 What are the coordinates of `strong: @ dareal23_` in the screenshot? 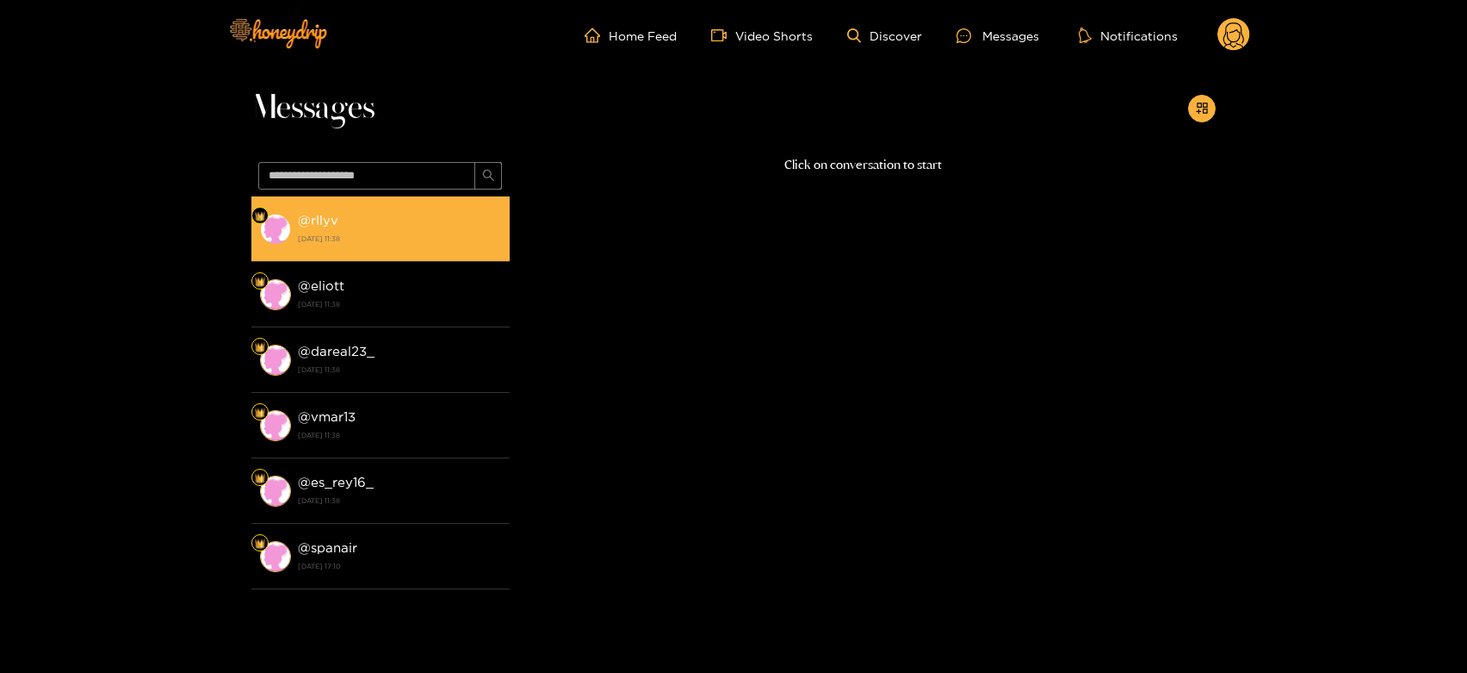 It's located at (336, 350).